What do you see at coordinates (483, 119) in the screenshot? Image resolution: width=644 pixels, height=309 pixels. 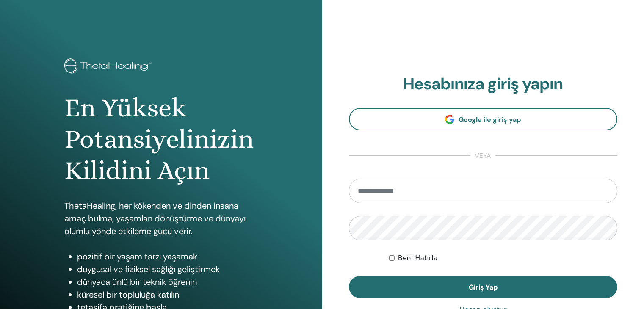 I see `a: Google ile giriş yap` at bounding box center [483, 119].